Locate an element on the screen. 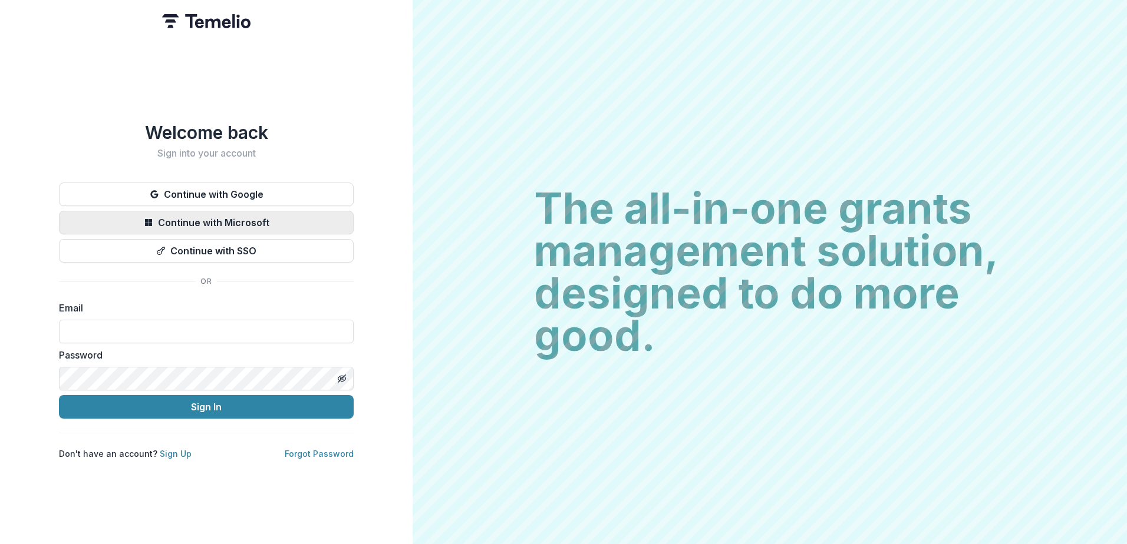  img: Temelio is located at coordinates (206, 21).